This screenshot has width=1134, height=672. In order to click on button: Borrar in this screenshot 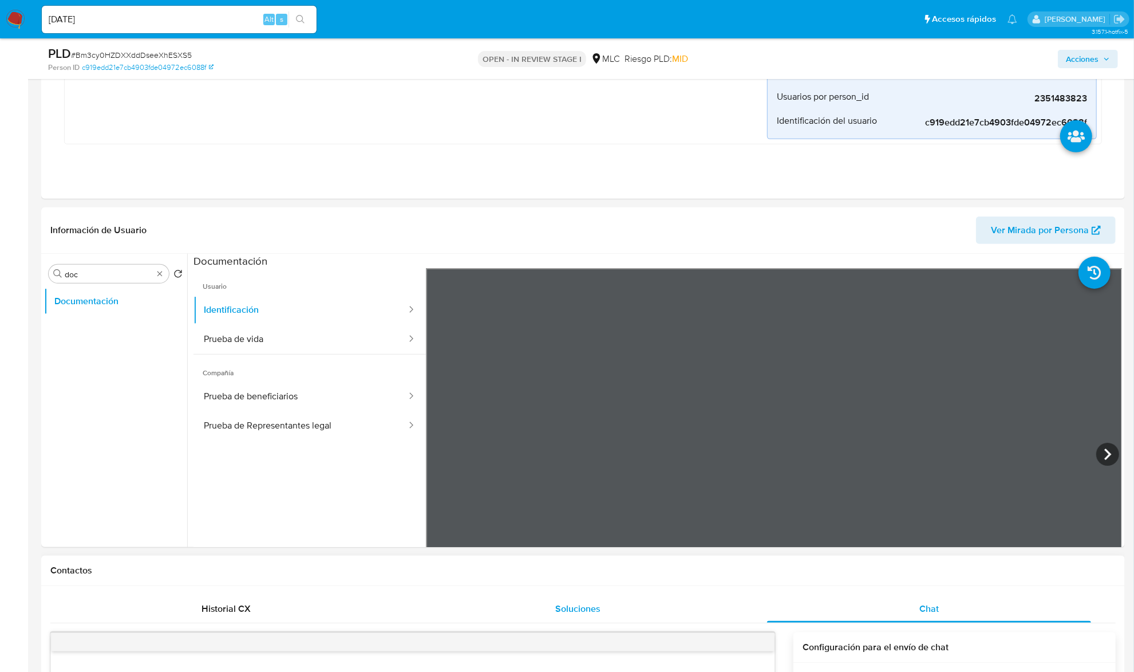, I will do `click(160, 274)`.